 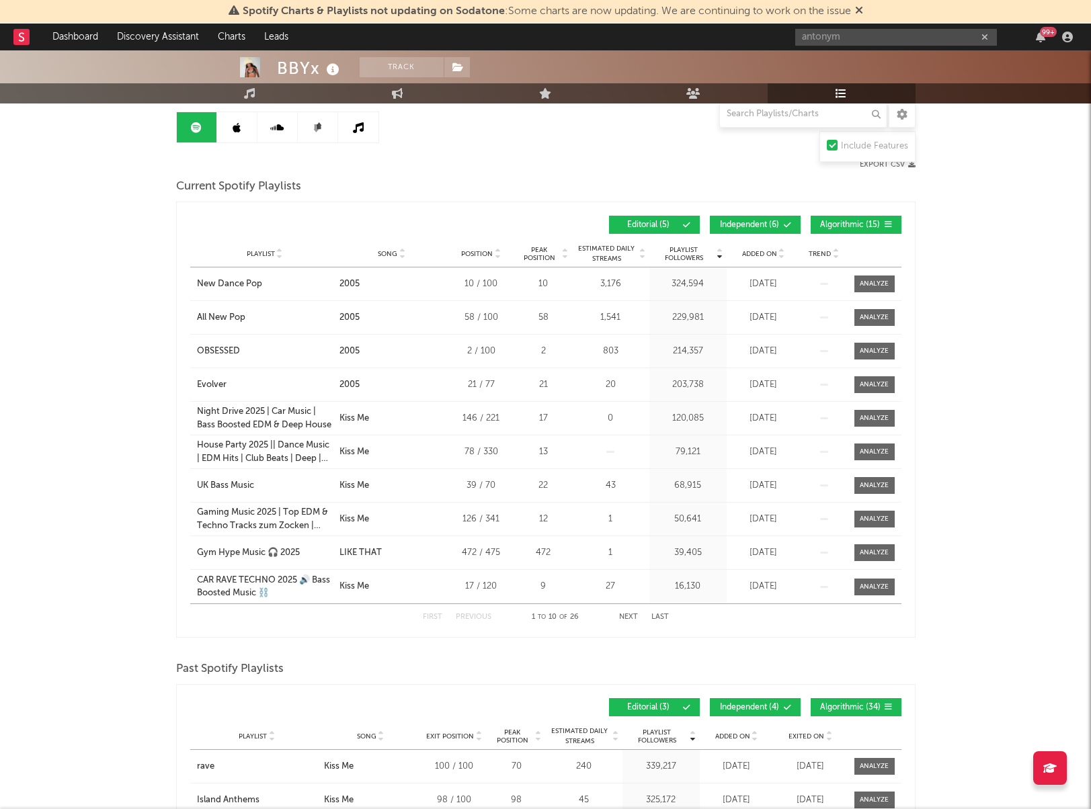 I want to click on button: Independent(4), so click(x=755, y=707).